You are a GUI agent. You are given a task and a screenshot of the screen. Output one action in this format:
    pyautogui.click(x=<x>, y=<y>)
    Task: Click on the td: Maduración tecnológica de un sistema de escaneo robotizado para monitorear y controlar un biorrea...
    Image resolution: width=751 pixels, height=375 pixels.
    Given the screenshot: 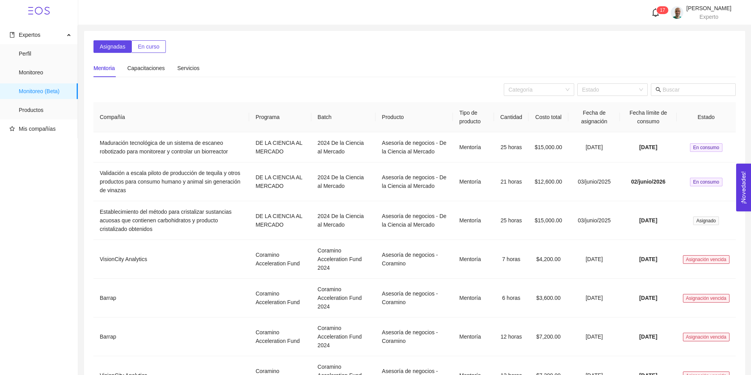 What is the action you would take?
    pyautogui.click(x=171, y=147)
    